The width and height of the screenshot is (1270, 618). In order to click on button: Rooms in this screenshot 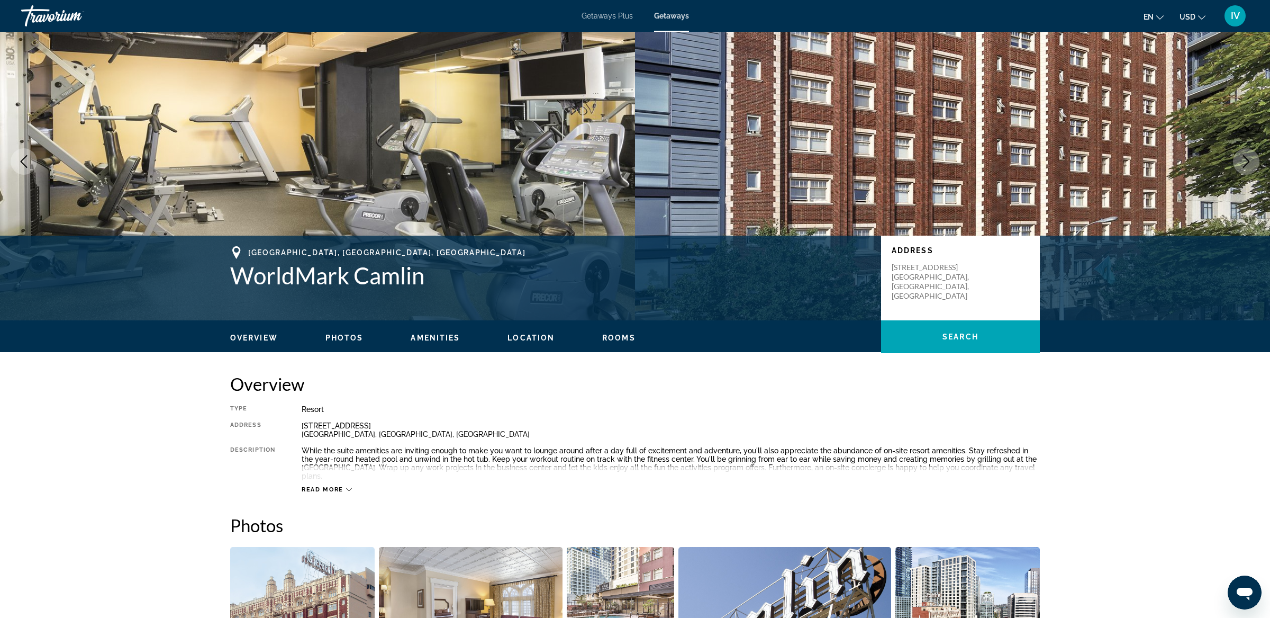, I will do `click(619, 338)`.